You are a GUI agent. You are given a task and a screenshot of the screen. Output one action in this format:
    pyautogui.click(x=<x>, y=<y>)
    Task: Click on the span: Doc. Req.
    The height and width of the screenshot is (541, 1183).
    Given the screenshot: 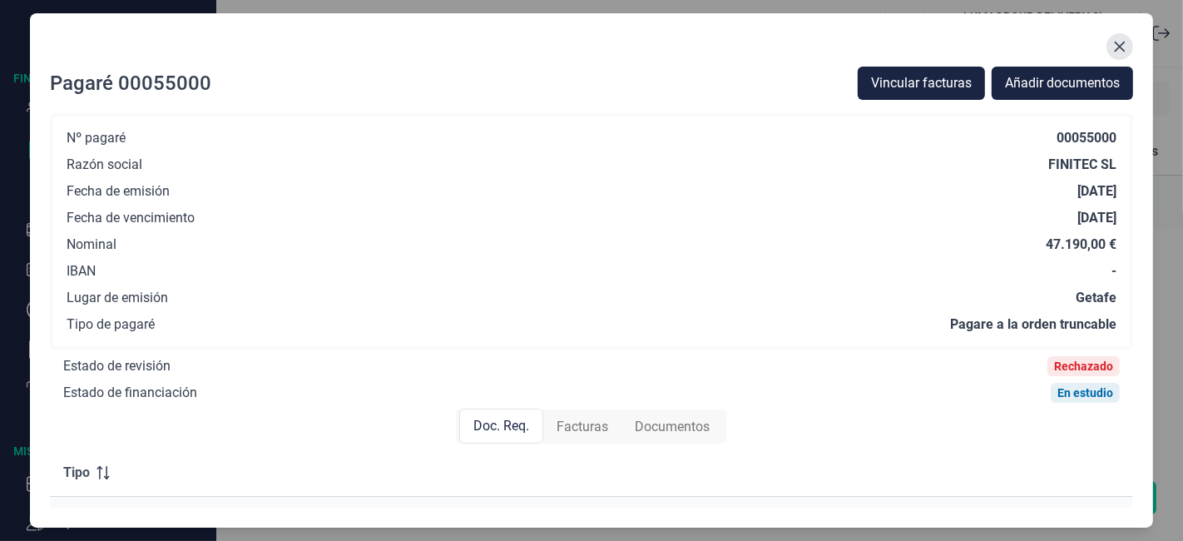 What is the action you would take?
    pyautogui.click(x=501, y=426)
    